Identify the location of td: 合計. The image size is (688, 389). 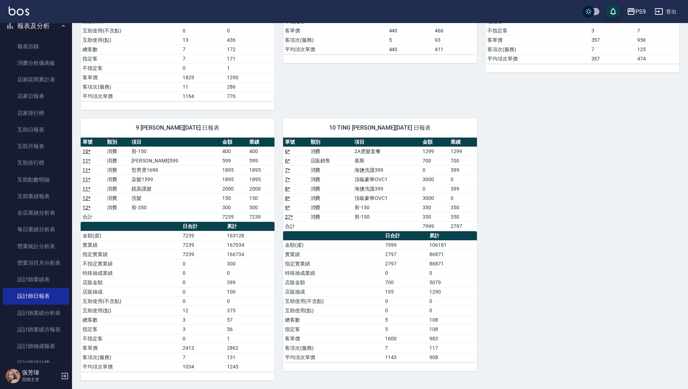
(93, 217).